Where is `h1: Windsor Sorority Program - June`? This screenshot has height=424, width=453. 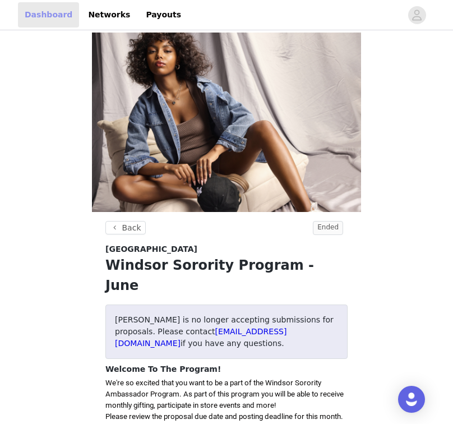 h1: Windsor Sorority Program - June is located at coordinates (227, 275).